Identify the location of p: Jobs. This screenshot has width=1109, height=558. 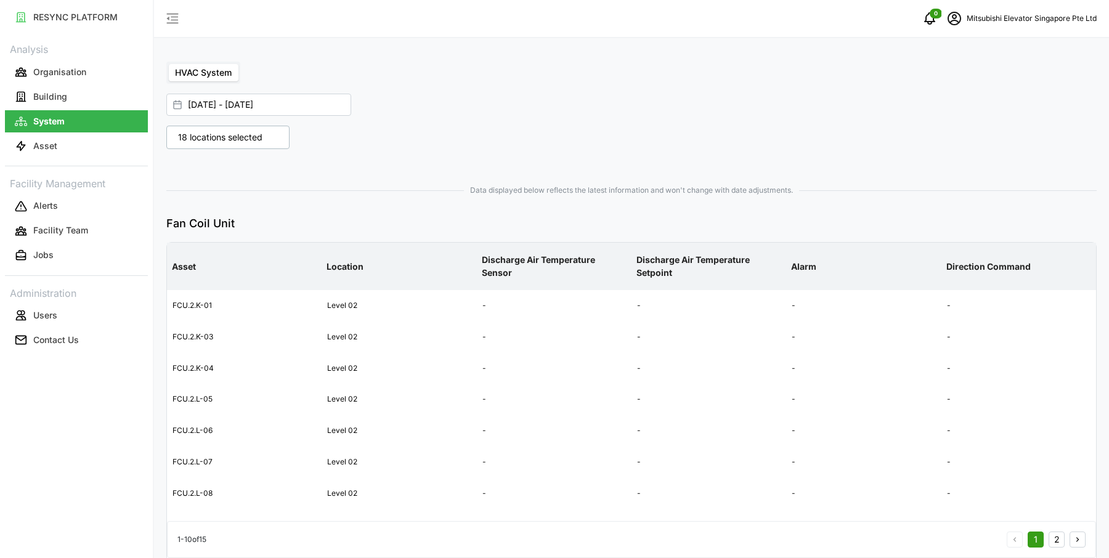
(43, 255).